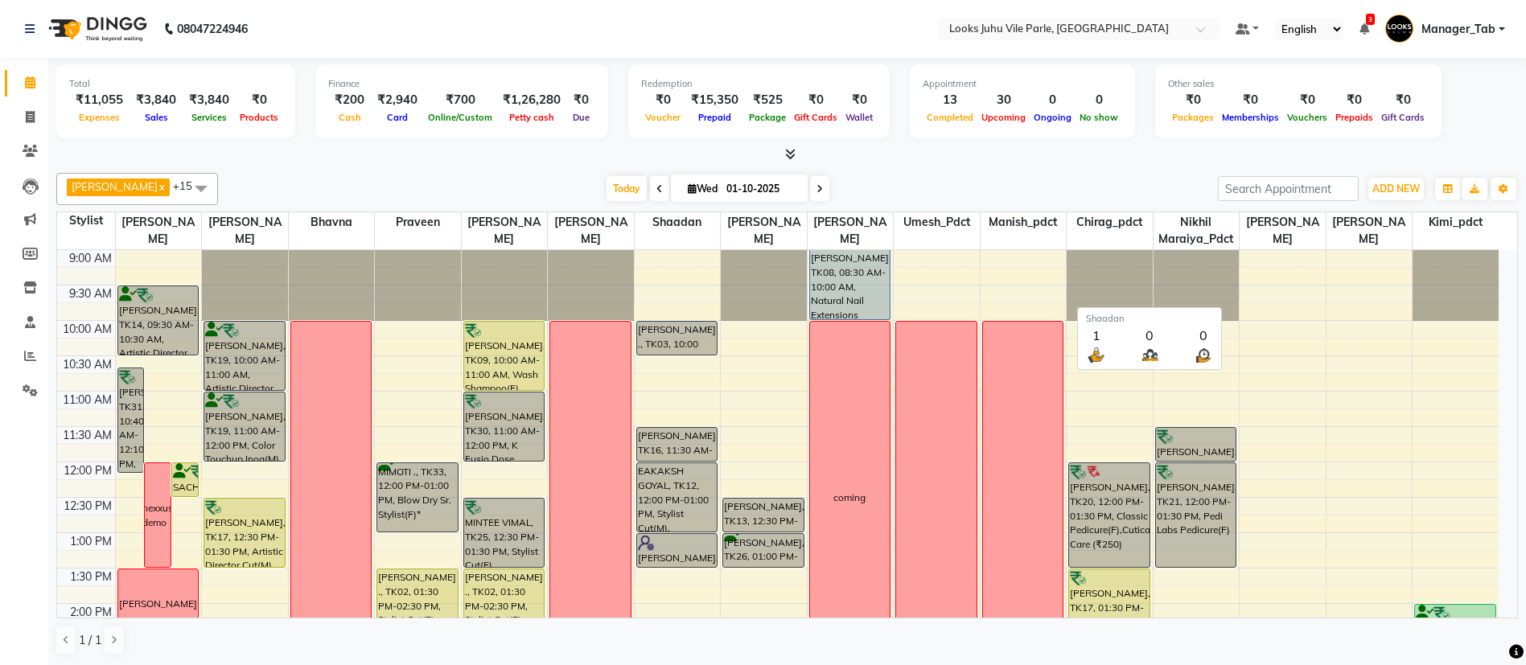  Describe the element at coordinates (1003, 100) in the screenshot. I see `div: 30` at that location.